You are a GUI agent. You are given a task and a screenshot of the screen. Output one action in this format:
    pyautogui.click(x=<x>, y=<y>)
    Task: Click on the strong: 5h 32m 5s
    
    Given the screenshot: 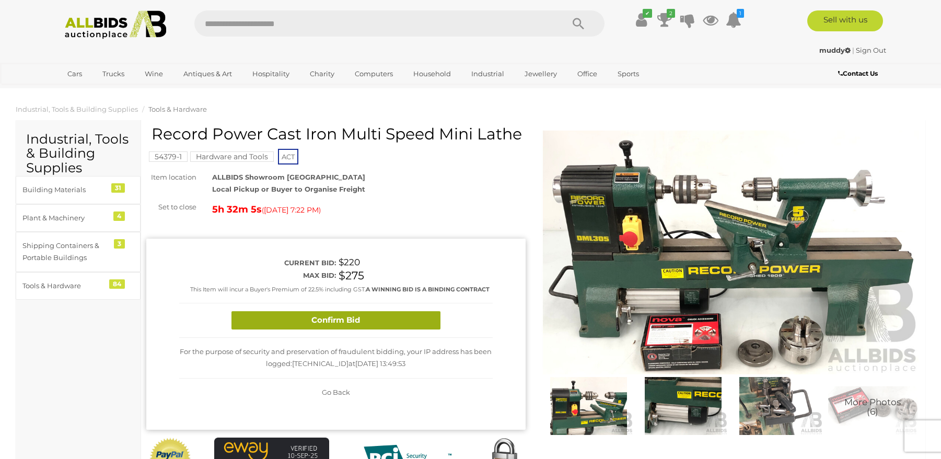 What is the action you would take?
    pyautogui.click(x=237, y=209)
    